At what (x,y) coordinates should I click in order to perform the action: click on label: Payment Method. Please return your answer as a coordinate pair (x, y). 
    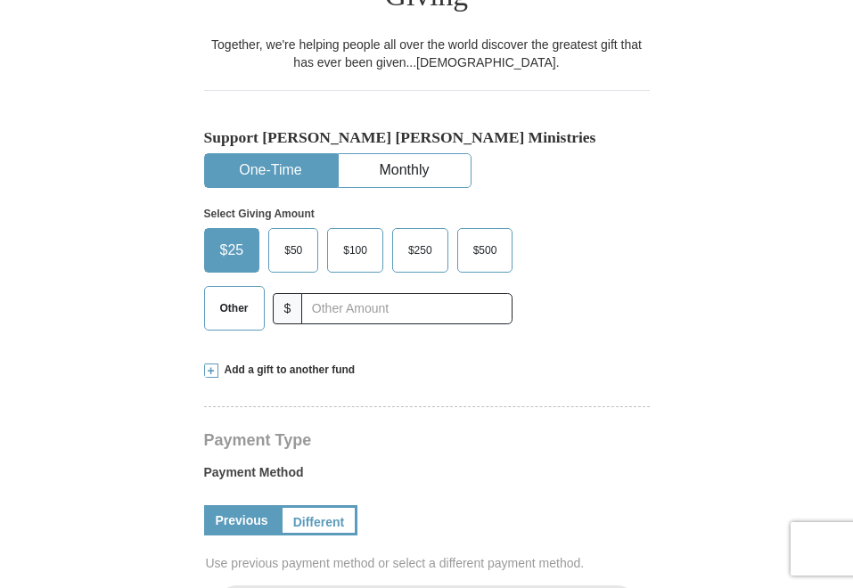
    Looking at the image, I should click on (427, 477).